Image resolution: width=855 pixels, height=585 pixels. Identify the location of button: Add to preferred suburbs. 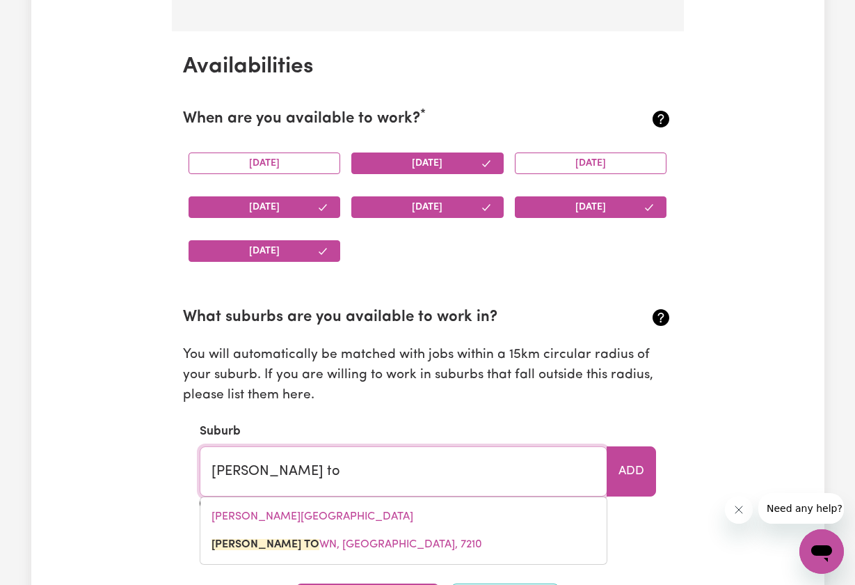
(631, 471).